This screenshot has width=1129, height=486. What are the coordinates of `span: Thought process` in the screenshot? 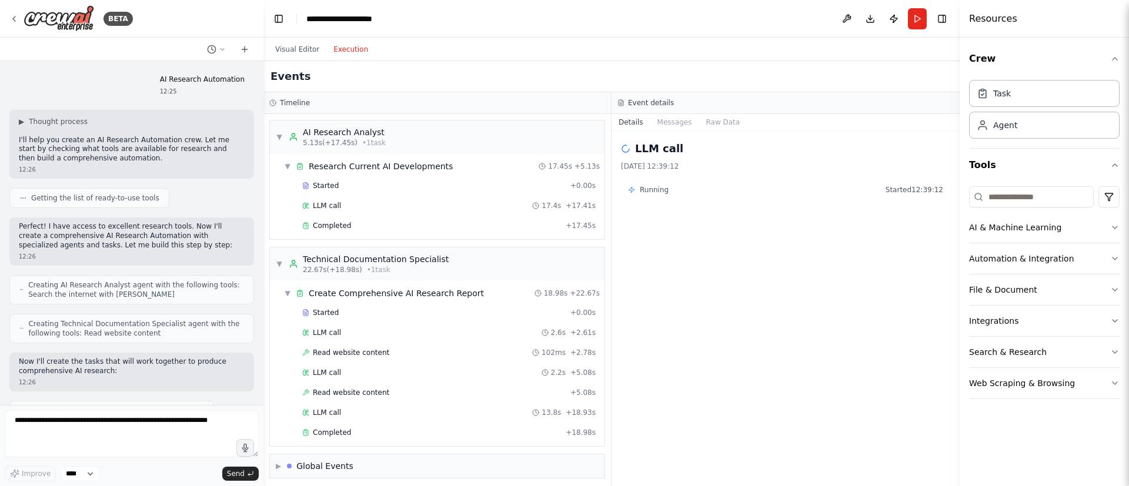 It's located at (58, 122).